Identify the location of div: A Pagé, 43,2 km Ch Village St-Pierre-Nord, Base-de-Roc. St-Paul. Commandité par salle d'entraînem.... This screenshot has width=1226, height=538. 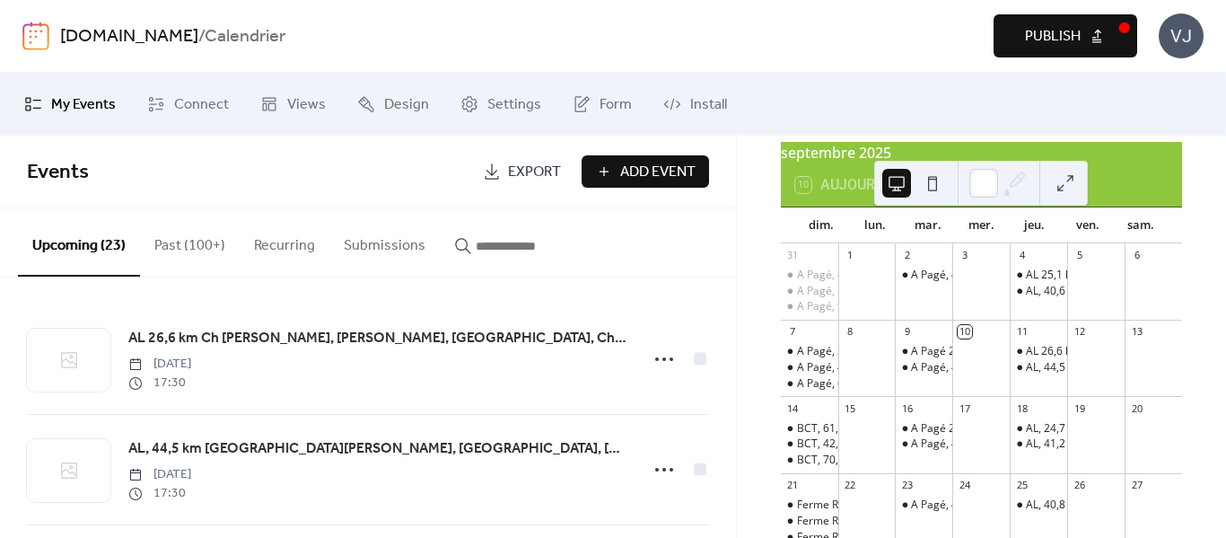
(923, 443).